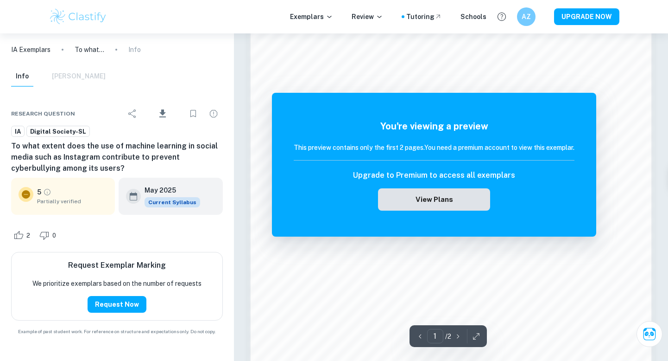  I want to click on h6: May 2025, so click(169, 190).